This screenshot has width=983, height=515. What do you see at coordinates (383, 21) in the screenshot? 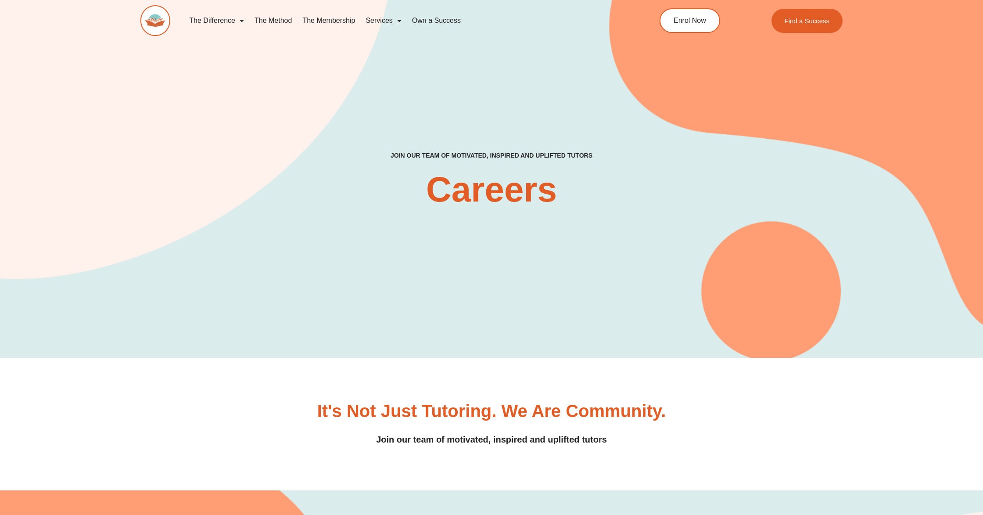
I see `a: Services` at bounding box center [383, 21].